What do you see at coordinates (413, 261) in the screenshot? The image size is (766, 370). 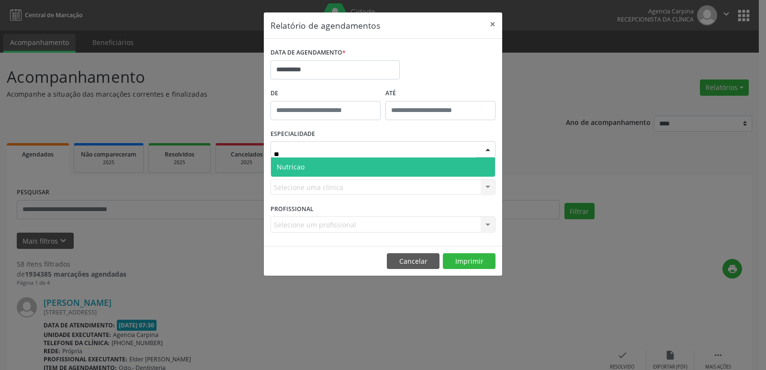 I see `button: Cancelar` at bounding box center [413, 261].